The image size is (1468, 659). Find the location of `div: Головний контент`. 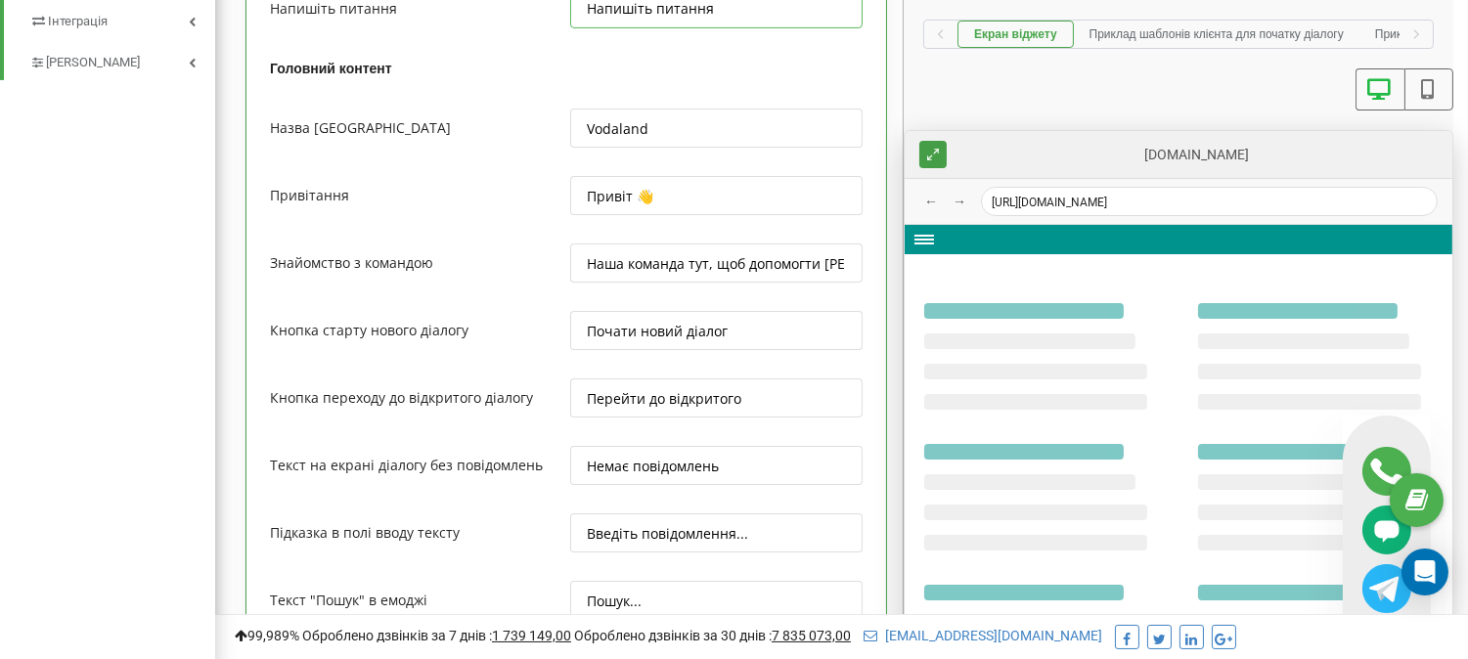

div: Головний контент is located at coordinates (566, 68).